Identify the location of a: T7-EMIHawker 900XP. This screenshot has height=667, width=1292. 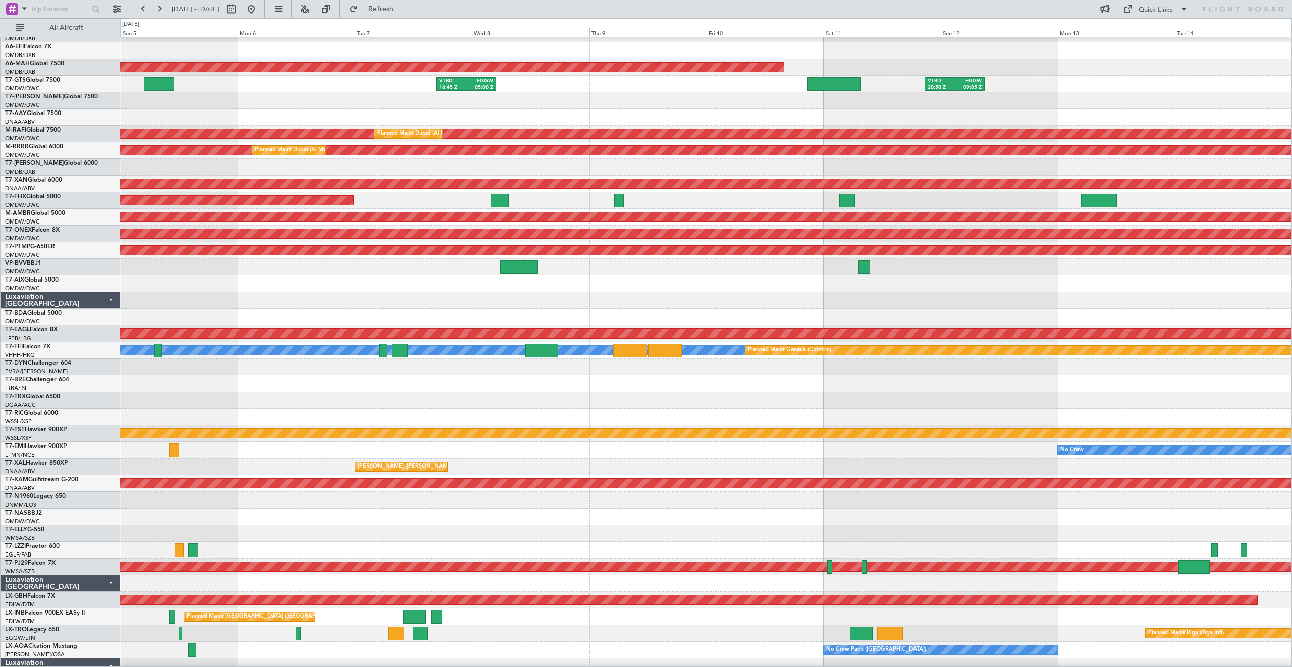
(36, 447).